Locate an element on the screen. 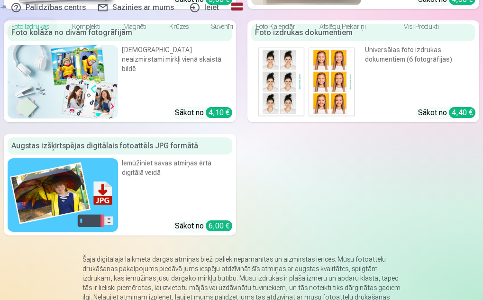  a: Magnēti is located at coordinates (135, 27).